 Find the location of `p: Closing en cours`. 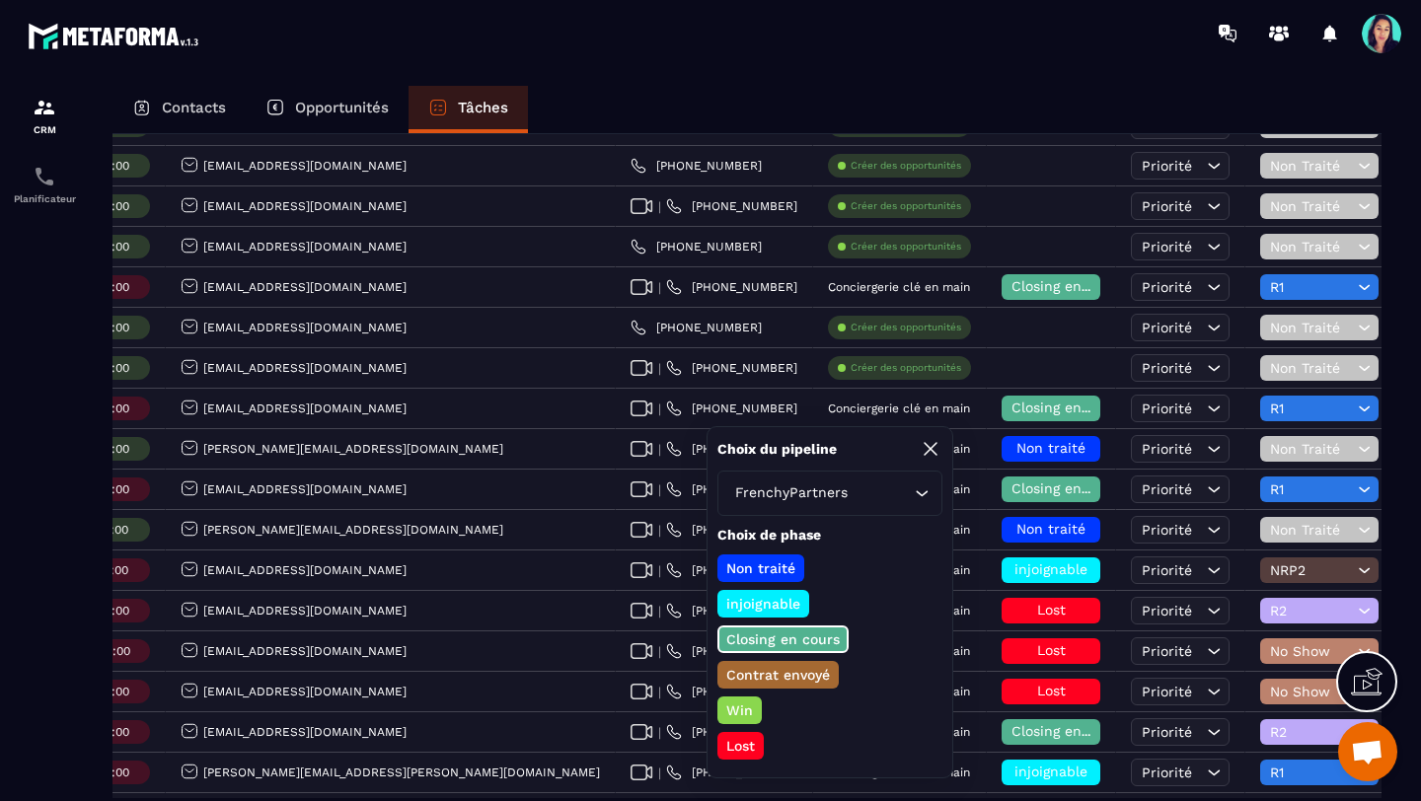

p: Closing en cours is located at coordinates (782, 639).